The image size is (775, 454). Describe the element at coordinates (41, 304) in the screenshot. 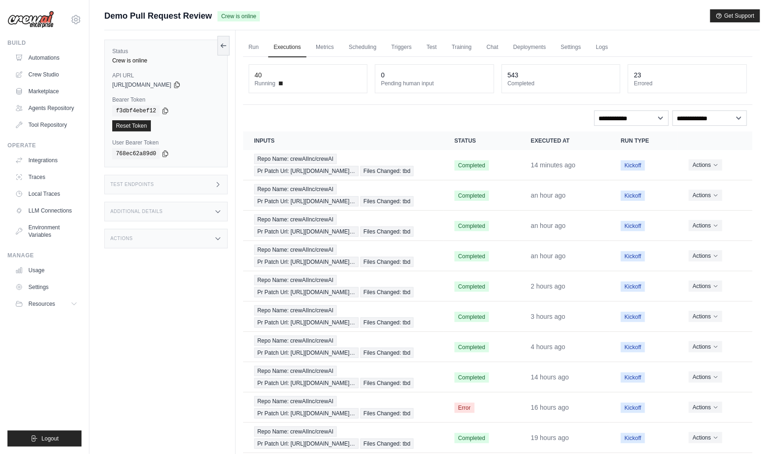

I see `span: Resources` at that location.